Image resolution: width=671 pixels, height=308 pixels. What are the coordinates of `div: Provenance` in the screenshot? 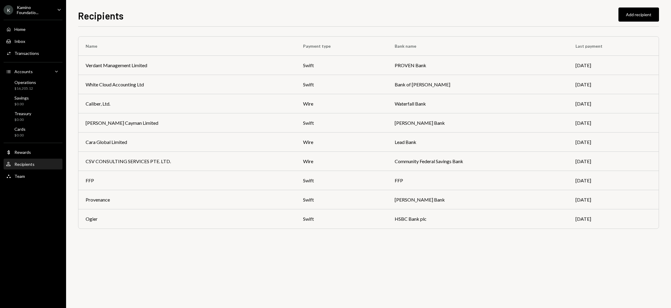 It's located at (98, 200).